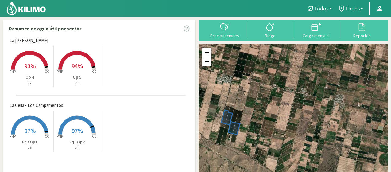 The height and width of the screenshot is (172, 391). Describe the element at coordinates (316, 36) in the screenshot. I see `div: Carga mensual` at that location.